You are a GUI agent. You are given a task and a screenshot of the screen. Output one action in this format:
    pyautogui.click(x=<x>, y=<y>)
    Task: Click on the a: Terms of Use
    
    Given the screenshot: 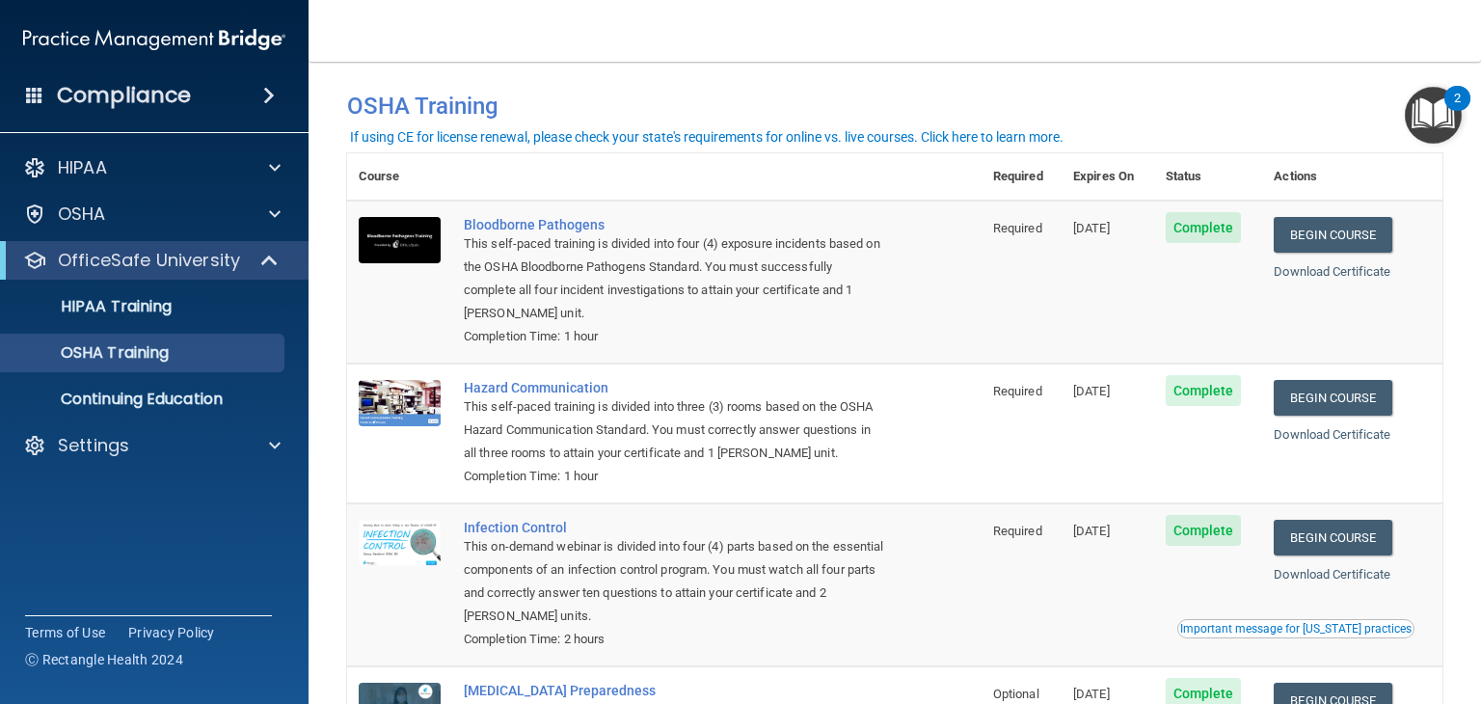 What is the action you would take?
    pyautogui.click(x=65, y=632)
    